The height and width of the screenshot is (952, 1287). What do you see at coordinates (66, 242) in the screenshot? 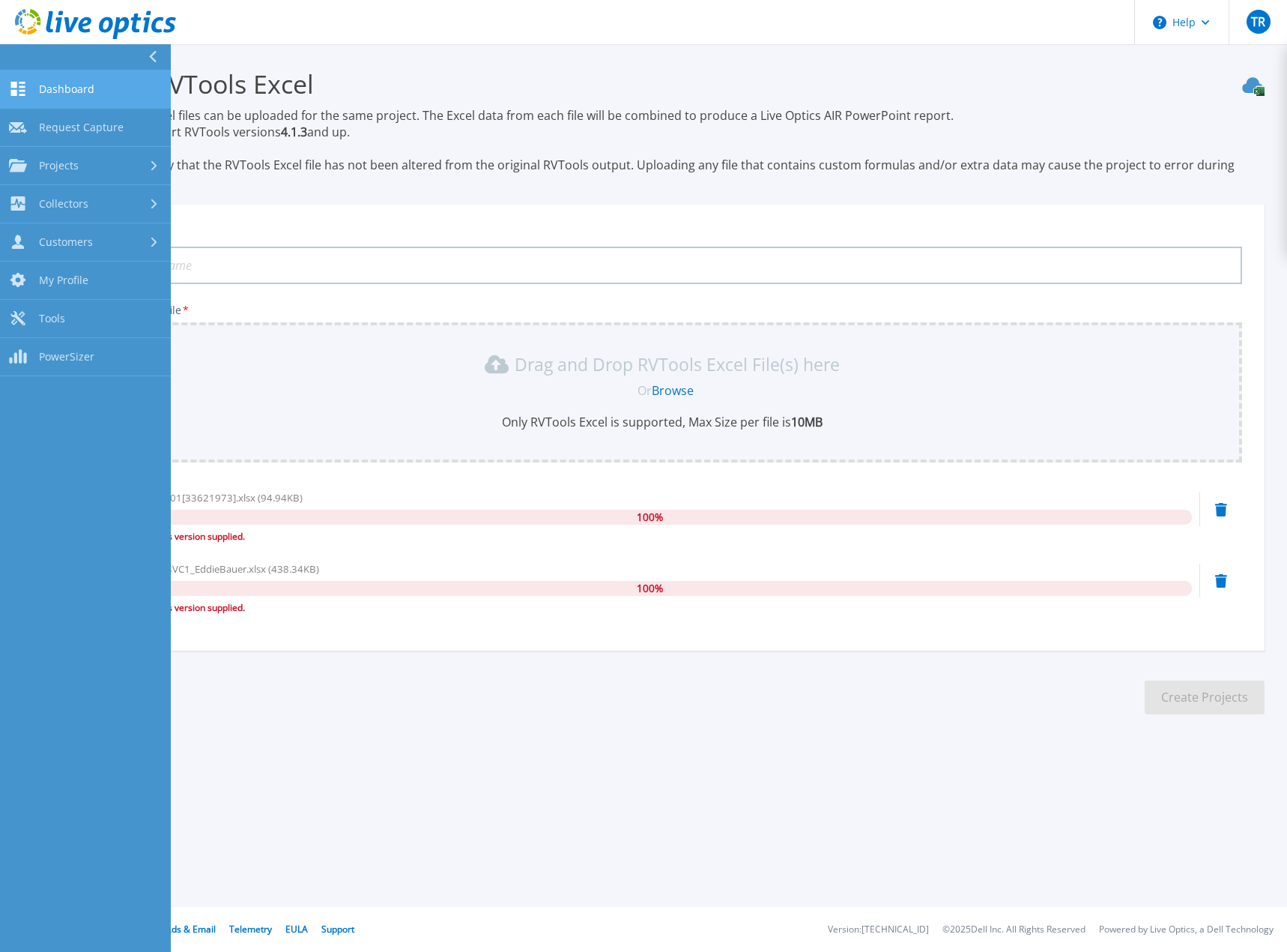
I see `span: Customers` at bounding box center [66, 242].